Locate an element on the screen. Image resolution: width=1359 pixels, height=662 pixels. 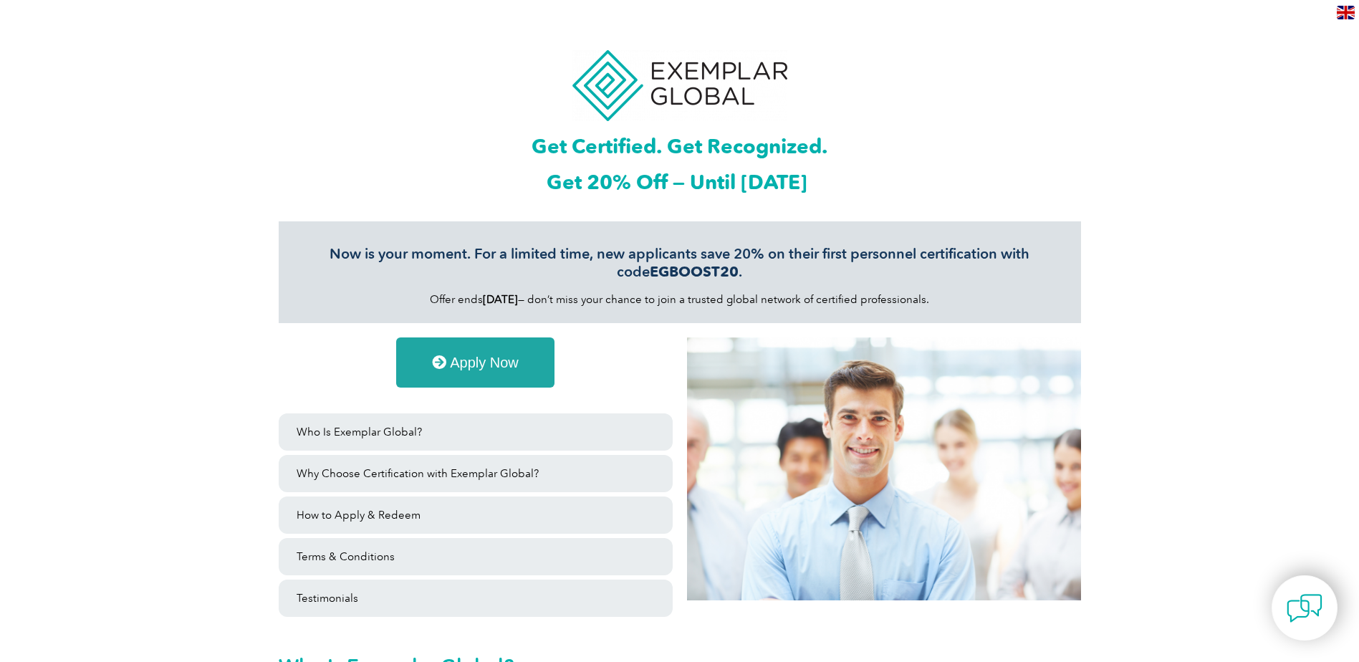
a: Testimonials is located at coordinates (476, 598).